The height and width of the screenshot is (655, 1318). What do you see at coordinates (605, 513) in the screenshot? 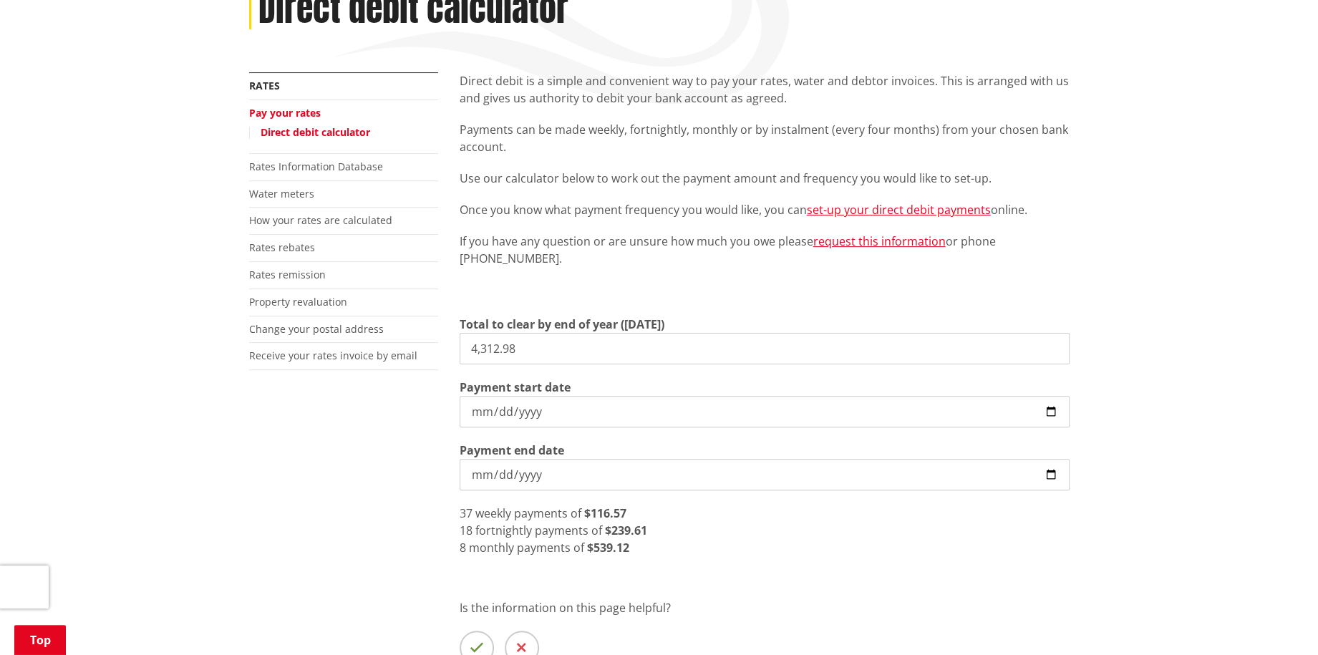
I see `strong: $116.57` at bounding box center [605, 513].